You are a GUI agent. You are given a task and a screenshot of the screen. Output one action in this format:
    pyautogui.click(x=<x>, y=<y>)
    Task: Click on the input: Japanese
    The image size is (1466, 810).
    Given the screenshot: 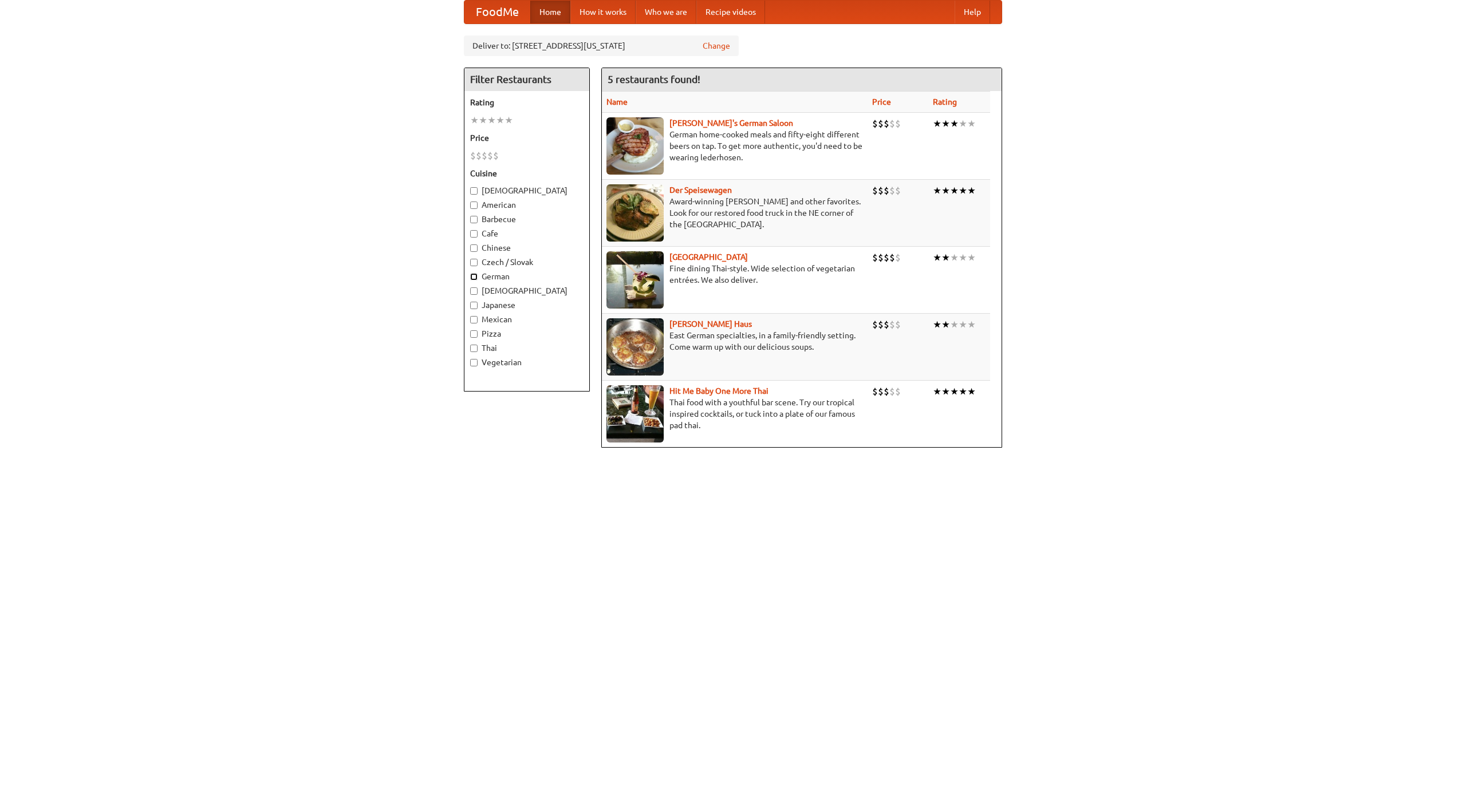 What is the action you would take?
    pyautogui.click(x=474, y=305)
    